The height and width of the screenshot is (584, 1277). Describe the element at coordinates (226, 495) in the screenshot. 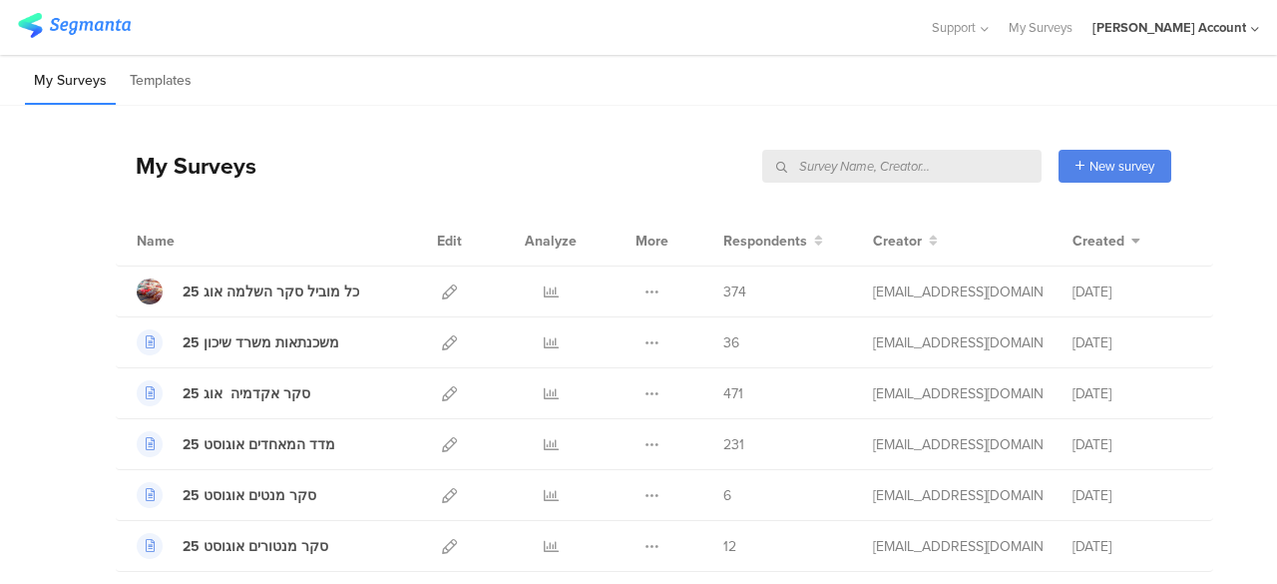

I see `a: סקר מנטים אוגוסט 25` at that location.